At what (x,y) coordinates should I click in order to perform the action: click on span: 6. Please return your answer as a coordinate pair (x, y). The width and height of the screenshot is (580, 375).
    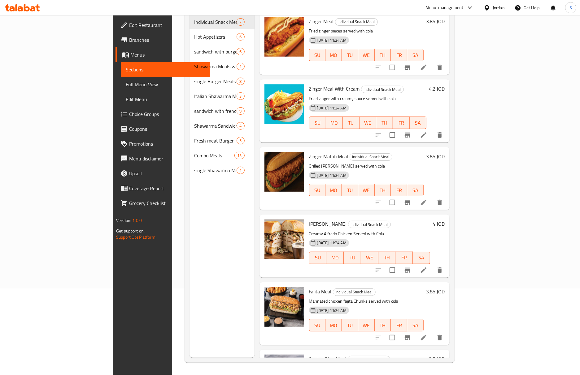
    Looking at the image, I should click on (240, 37).